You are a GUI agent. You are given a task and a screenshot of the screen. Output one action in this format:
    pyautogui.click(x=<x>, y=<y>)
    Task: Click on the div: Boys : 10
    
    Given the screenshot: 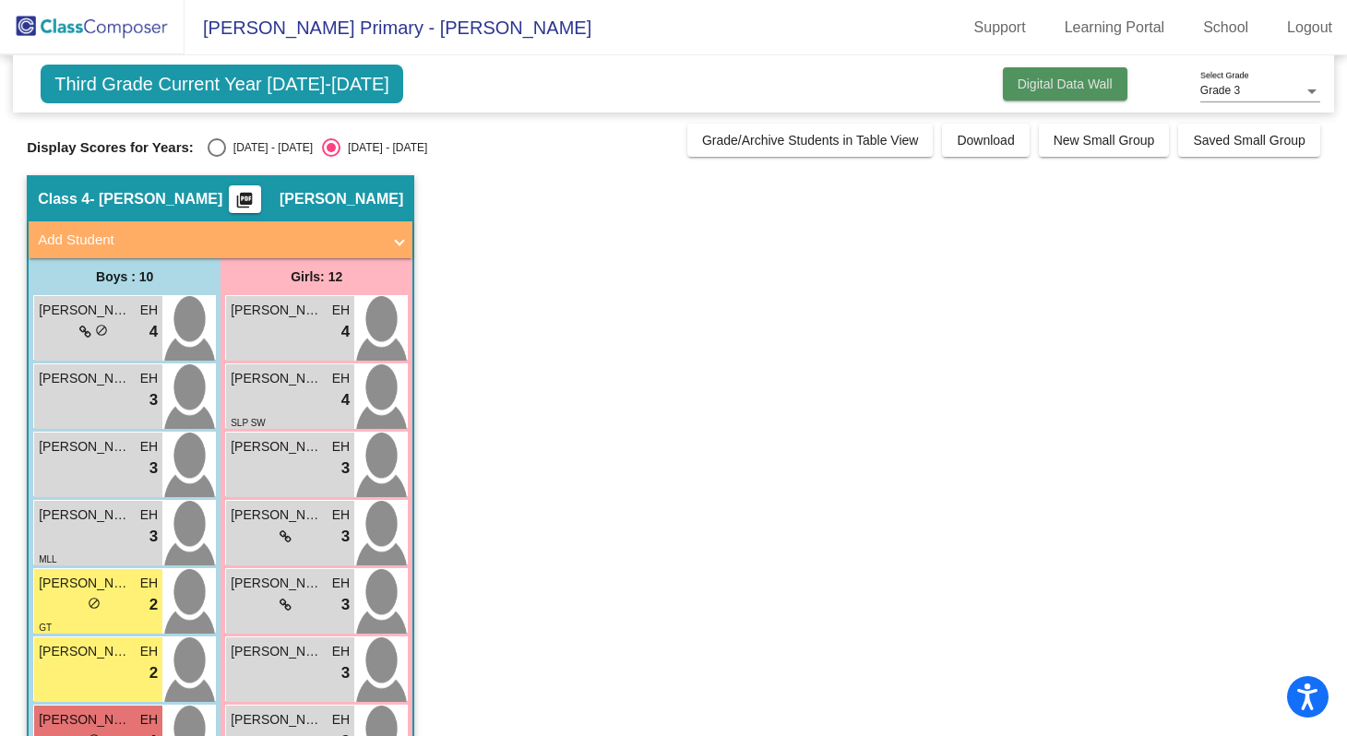 What is the action you would take?
    pyautogui.click(x=125, y=277)
    